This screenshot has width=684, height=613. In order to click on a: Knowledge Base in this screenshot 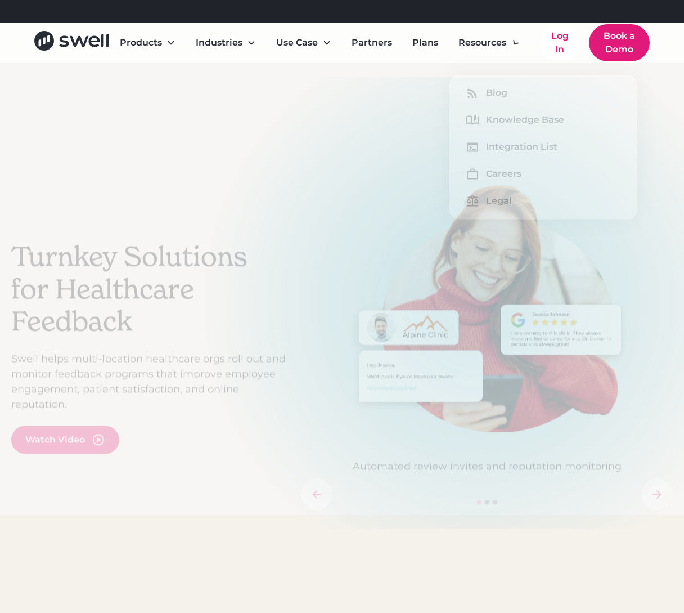, I will do `click(544, 120)`.